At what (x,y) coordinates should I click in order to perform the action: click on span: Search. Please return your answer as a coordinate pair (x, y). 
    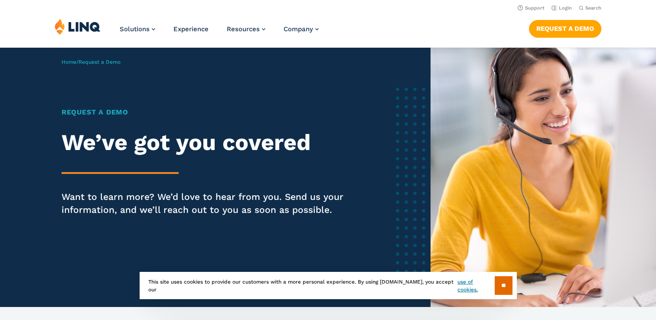
    Looking at the image, I should click on (593, 8).